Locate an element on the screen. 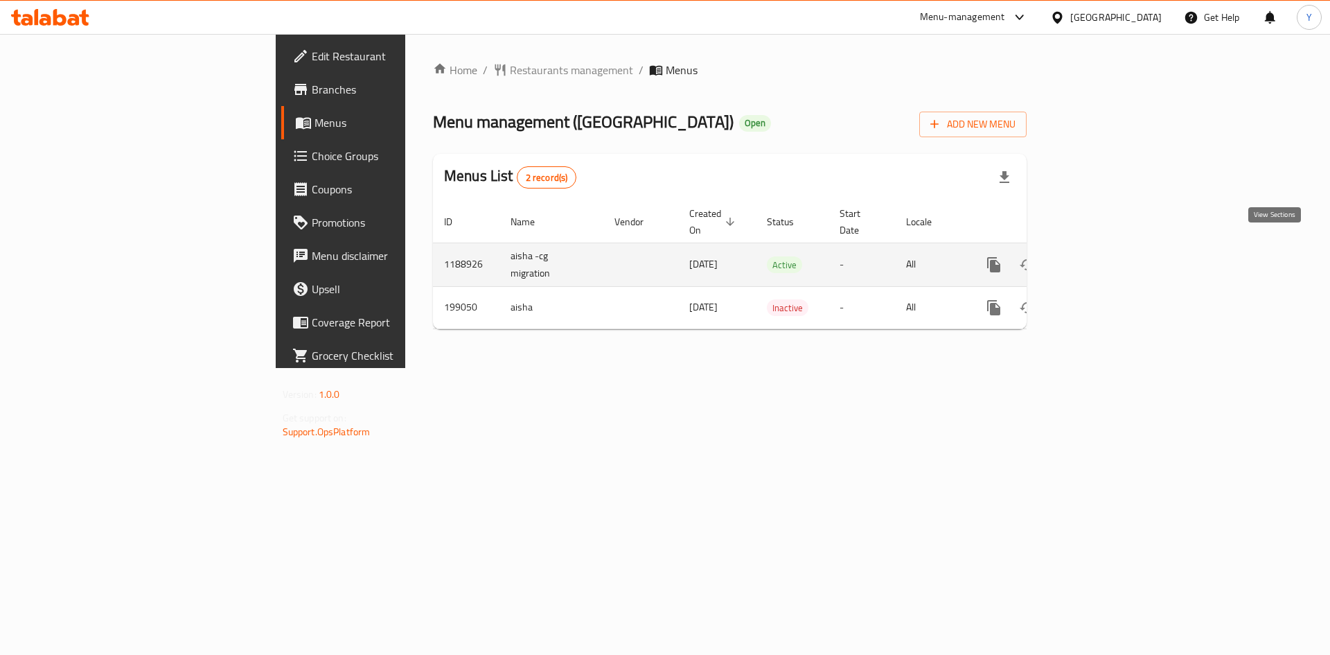  span: Coupons is located at coordinates (399, 189).